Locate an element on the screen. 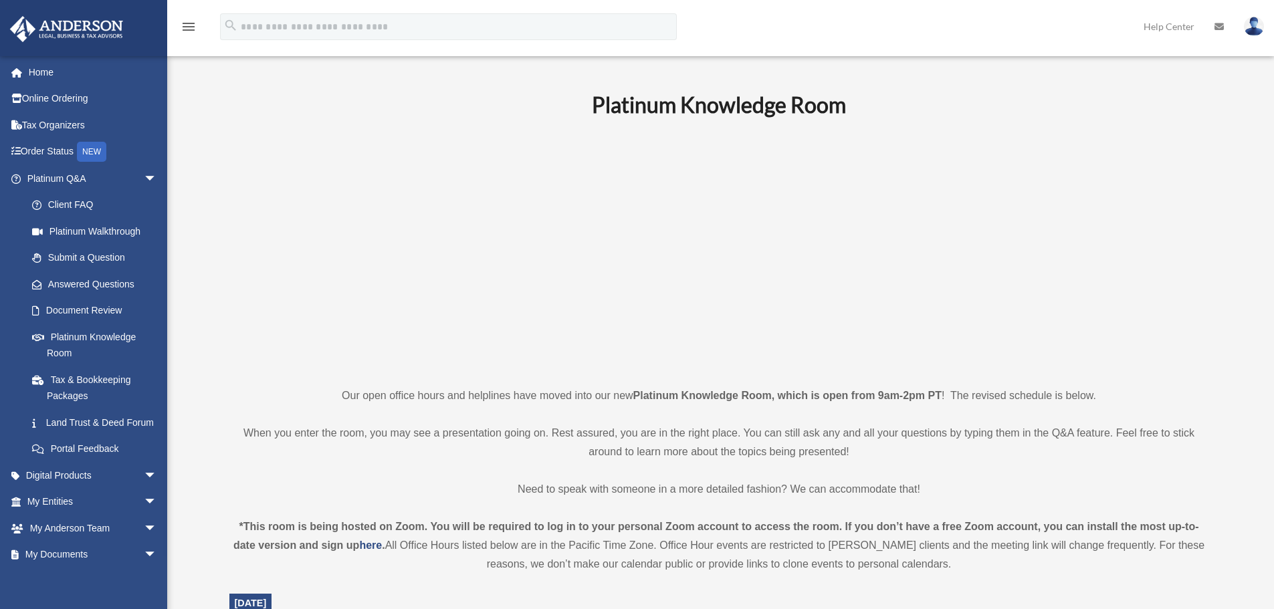 The height and width of the screenshot is (609, 1274). a: Land Trust & Deed Forum is located at coordinates (98, 423).